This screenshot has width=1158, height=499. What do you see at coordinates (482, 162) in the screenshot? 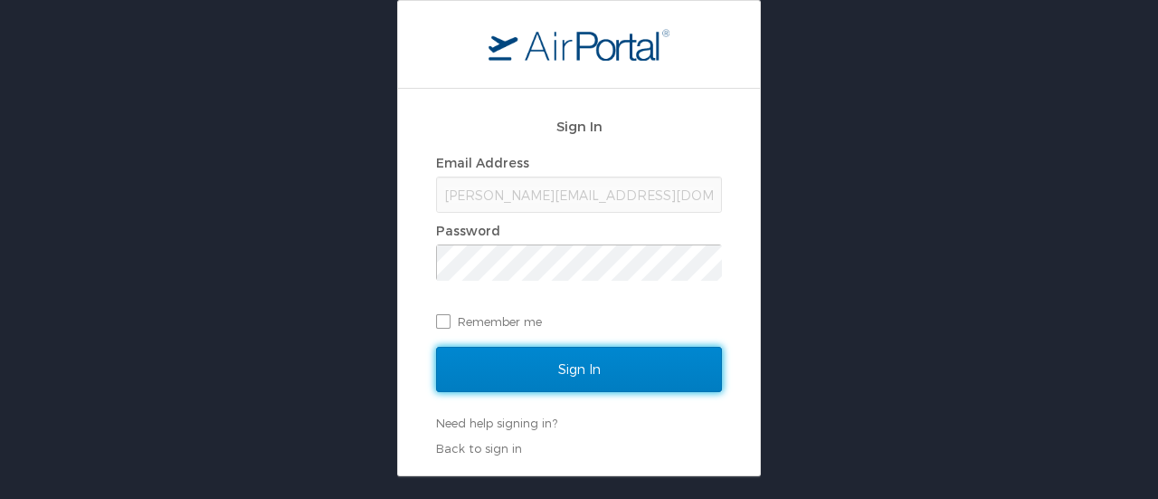
I see `label: Email Address` at bounding box center [482, 162].